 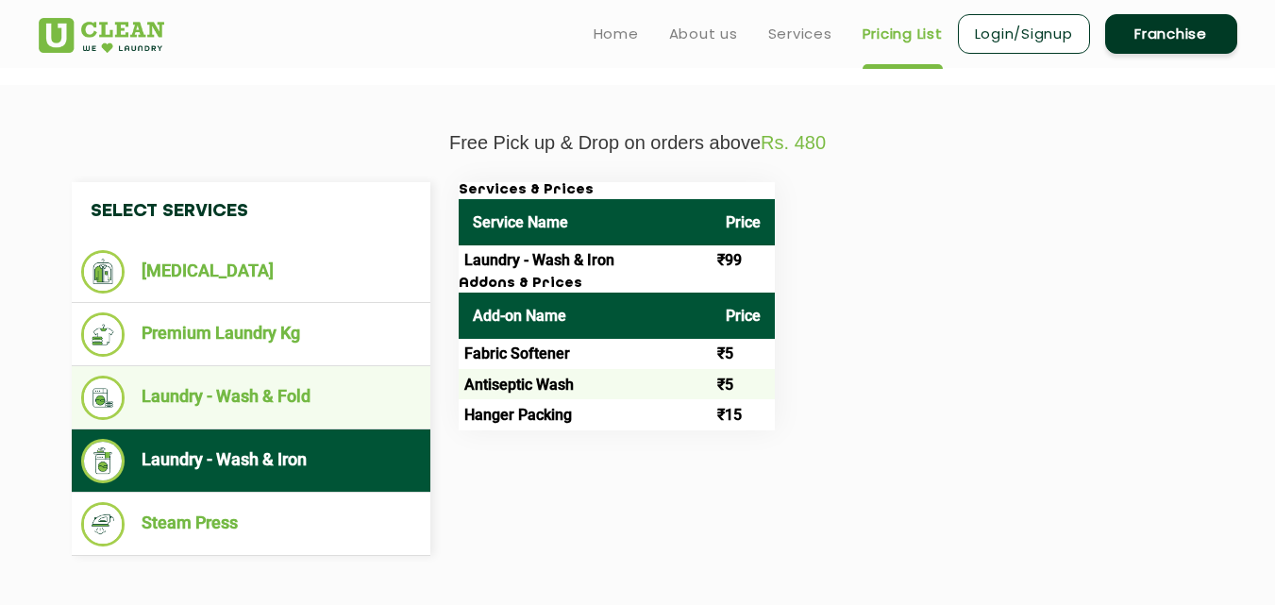 I want to click on h3: Addons & Prices, so click(x=616, y=284).